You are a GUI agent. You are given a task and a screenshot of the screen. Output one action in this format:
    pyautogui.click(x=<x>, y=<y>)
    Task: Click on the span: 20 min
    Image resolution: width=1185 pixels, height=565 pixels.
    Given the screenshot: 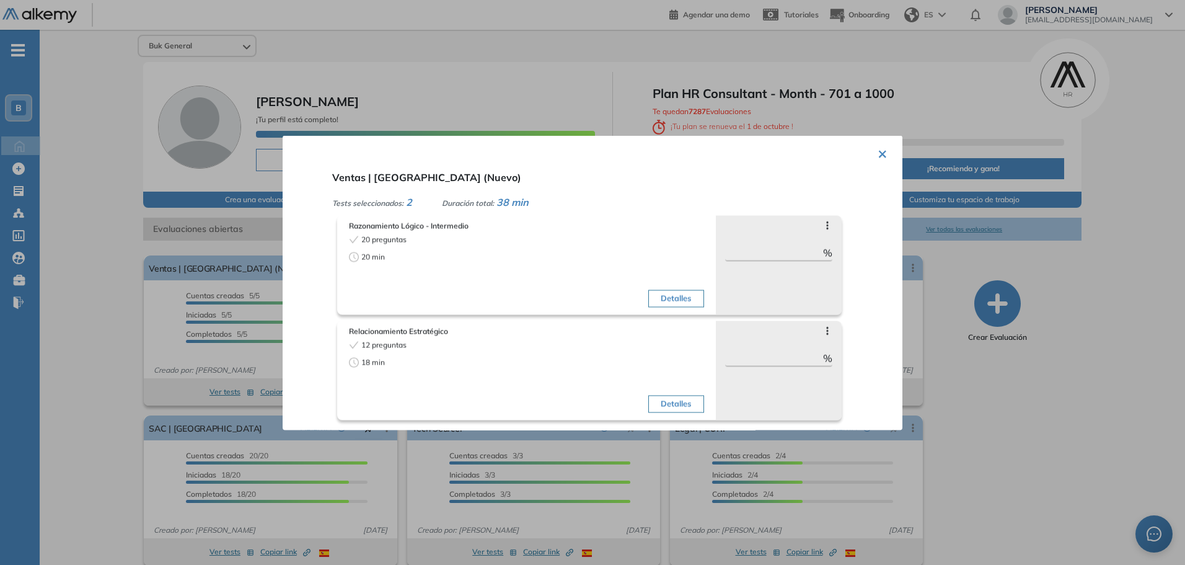 What is the action you would take?
    pyautogui.click(x=373, y=257)
    